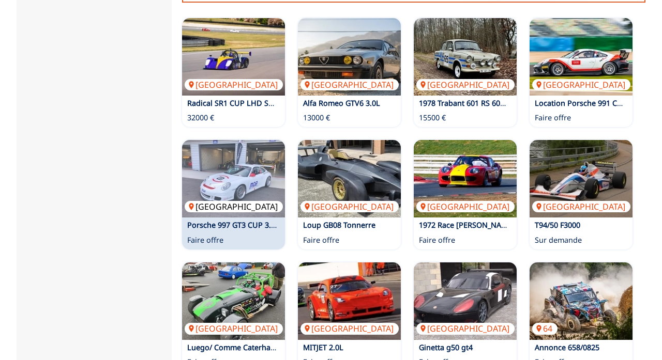 The height and width of the screenshot is (360, 662). I want to click on img: Porsche 997 GT3 CUP 3.8 487cv, so click(233, 179).